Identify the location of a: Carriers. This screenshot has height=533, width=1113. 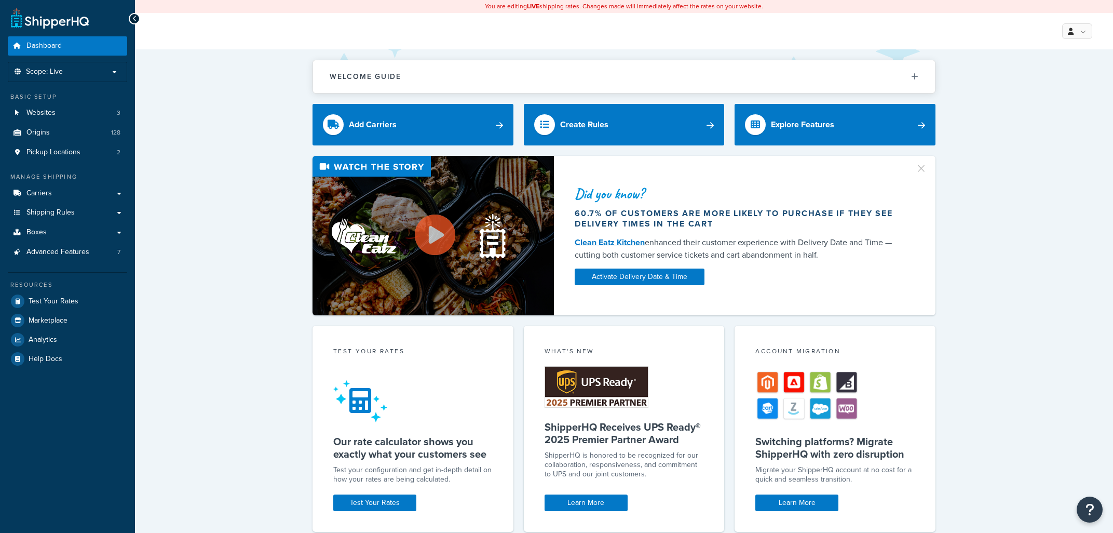
(67, 193).